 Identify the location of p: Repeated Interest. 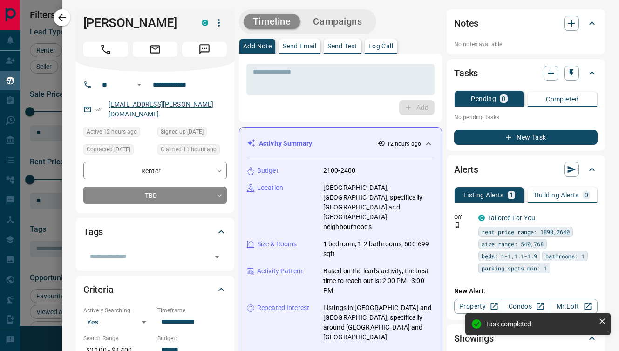
(283, 308).